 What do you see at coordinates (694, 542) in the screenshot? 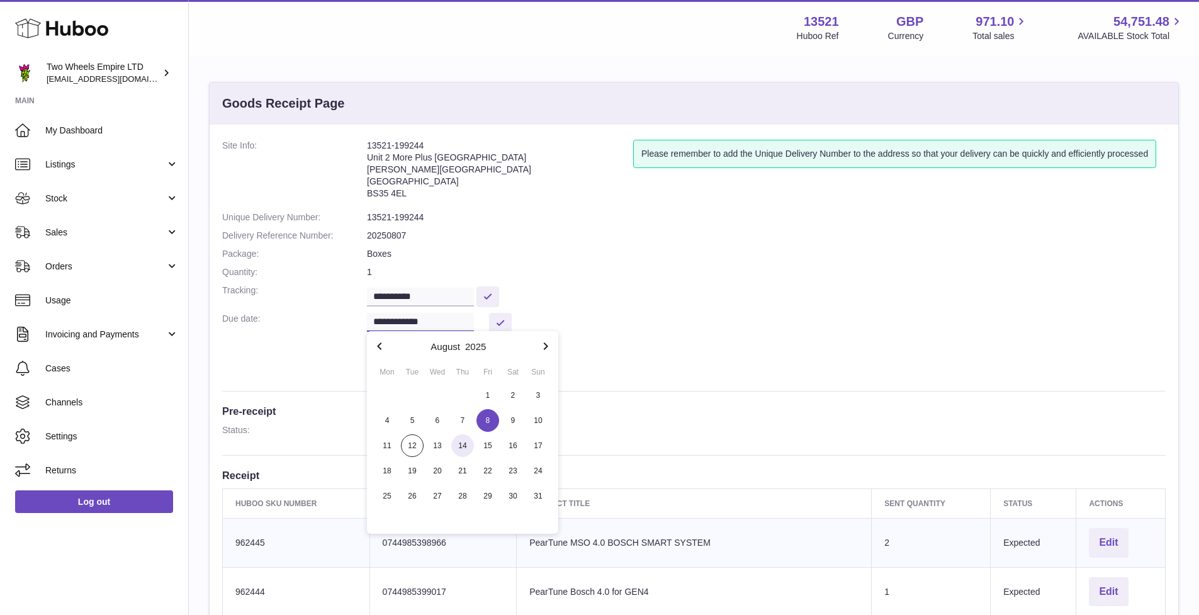
I see `td: PearTune MSO 4.0 BOSCH SMART SYSTEM` at bounding box center [694, 542].